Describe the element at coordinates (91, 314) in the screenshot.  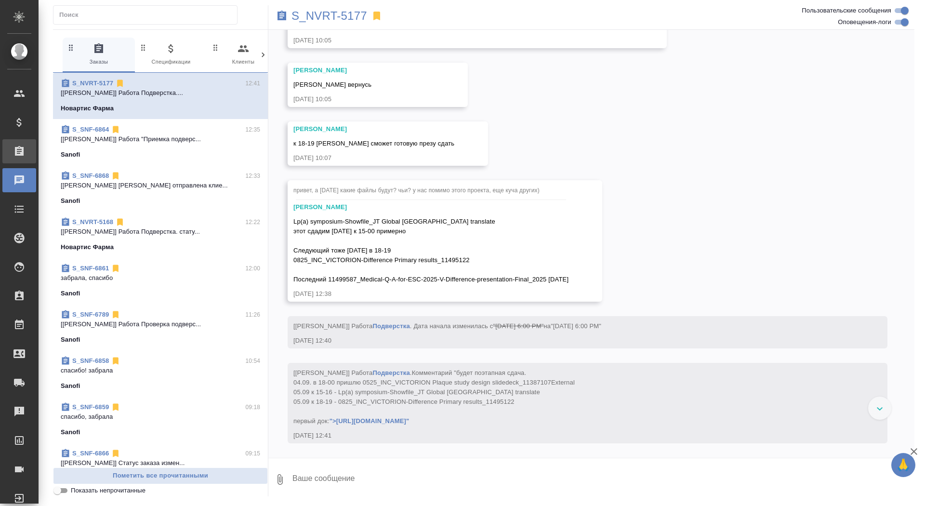
I see `a: S_SNF-6789` at that location.